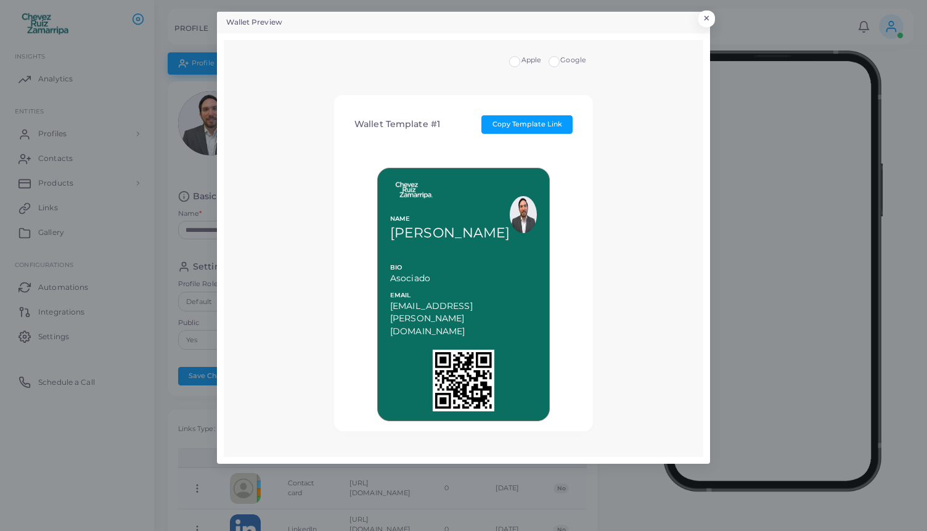 The image size is (927, 531). What do you see at coordinates (397, 124) in the screenshot?
I see `h4: Wallet Template #1` at bounding box center [397, 124].